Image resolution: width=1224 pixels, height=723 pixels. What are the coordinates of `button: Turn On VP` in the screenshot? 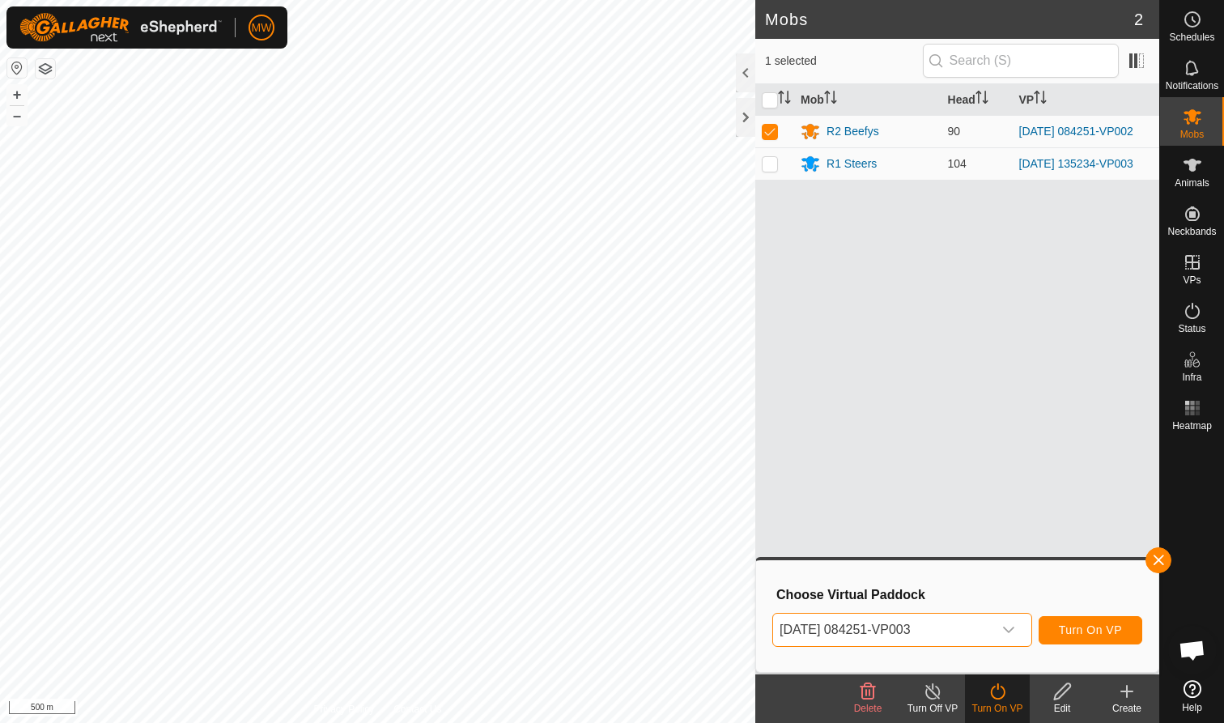 It's located at (1091, 630).